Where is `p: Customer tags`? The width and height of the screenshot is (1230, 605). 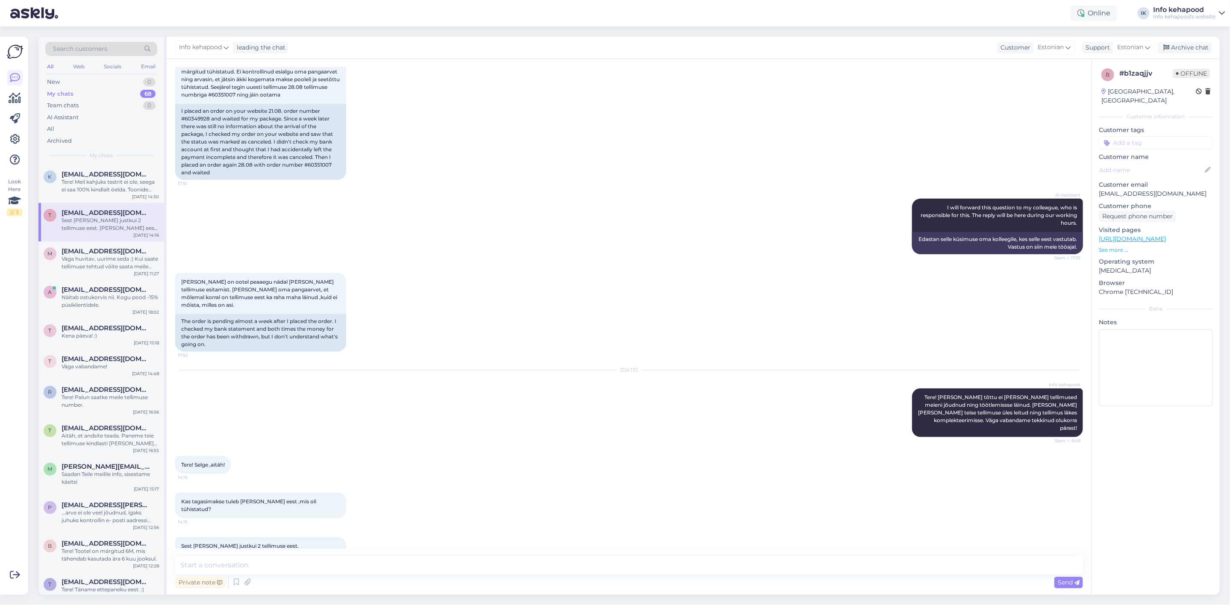 p: Customer tags is located at coordinates (1155, 130).